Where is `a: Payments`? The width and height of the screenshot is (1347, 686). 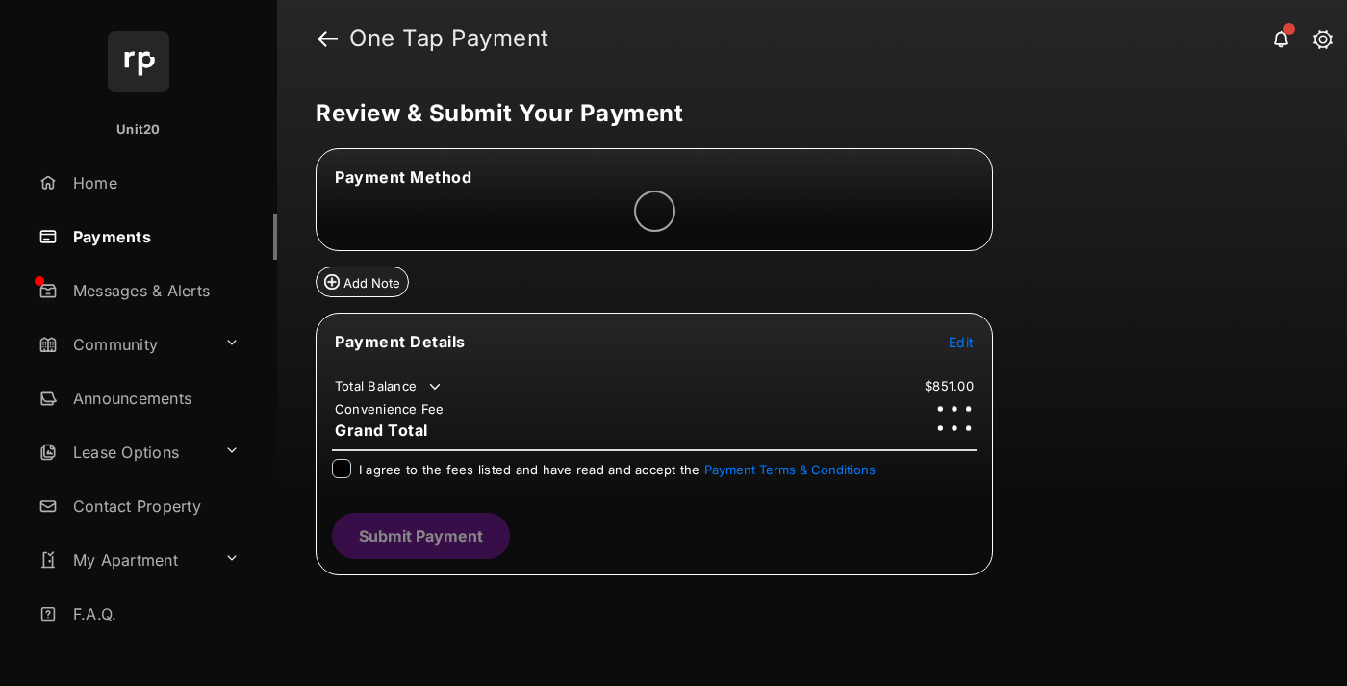 a: Payments is located at coordinates (154, 237).